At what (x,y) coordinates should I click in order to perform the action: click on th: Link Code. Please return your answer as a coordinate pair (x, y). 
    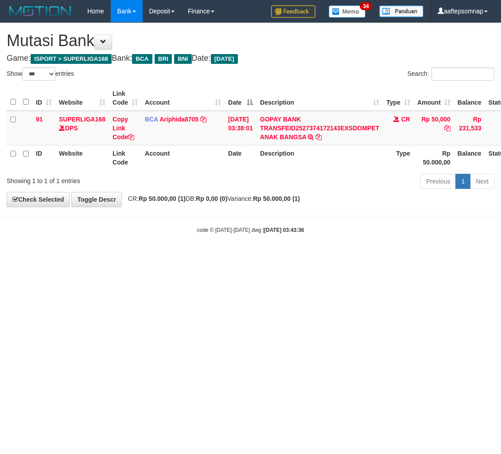
    Looking at the image, I should click on (125, 157).